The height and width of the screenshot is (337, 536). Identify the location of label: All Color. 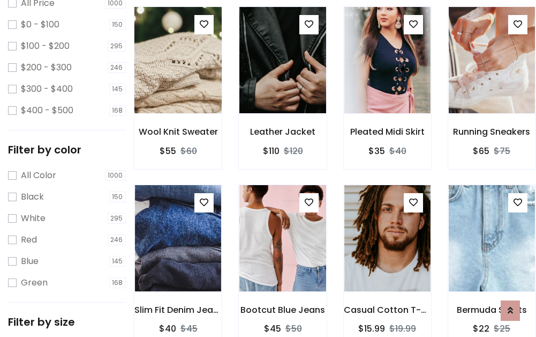
(39, 175).